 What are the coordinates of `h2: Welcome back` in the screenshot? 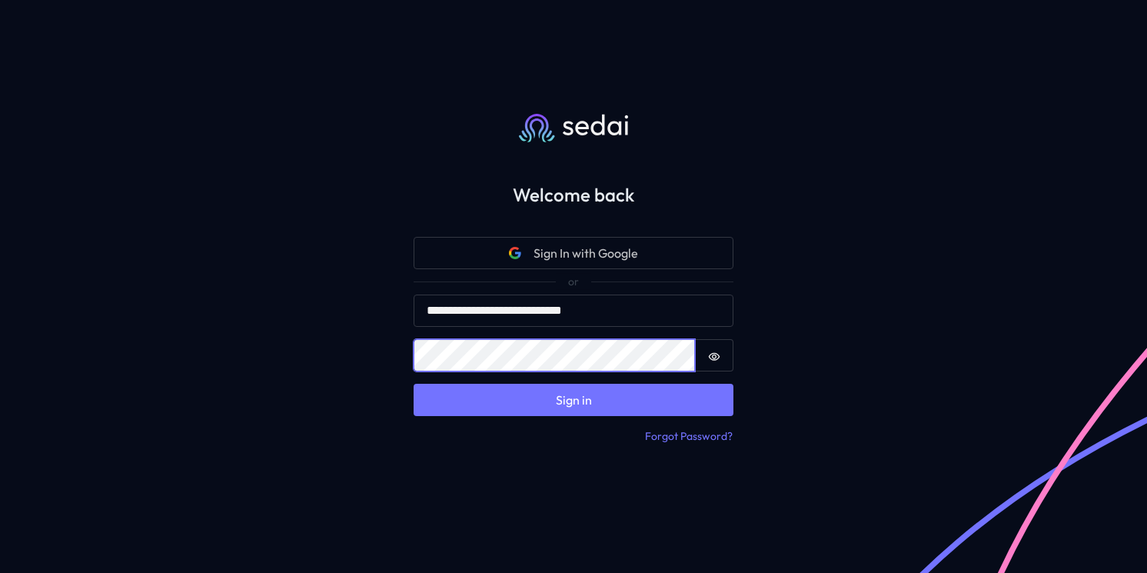 It's located at (574, 195).